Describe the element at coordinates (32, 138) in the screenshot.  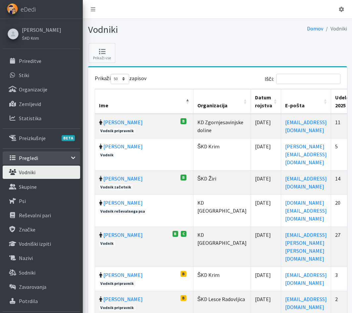
I see `p: Preizkušnje` at that location.